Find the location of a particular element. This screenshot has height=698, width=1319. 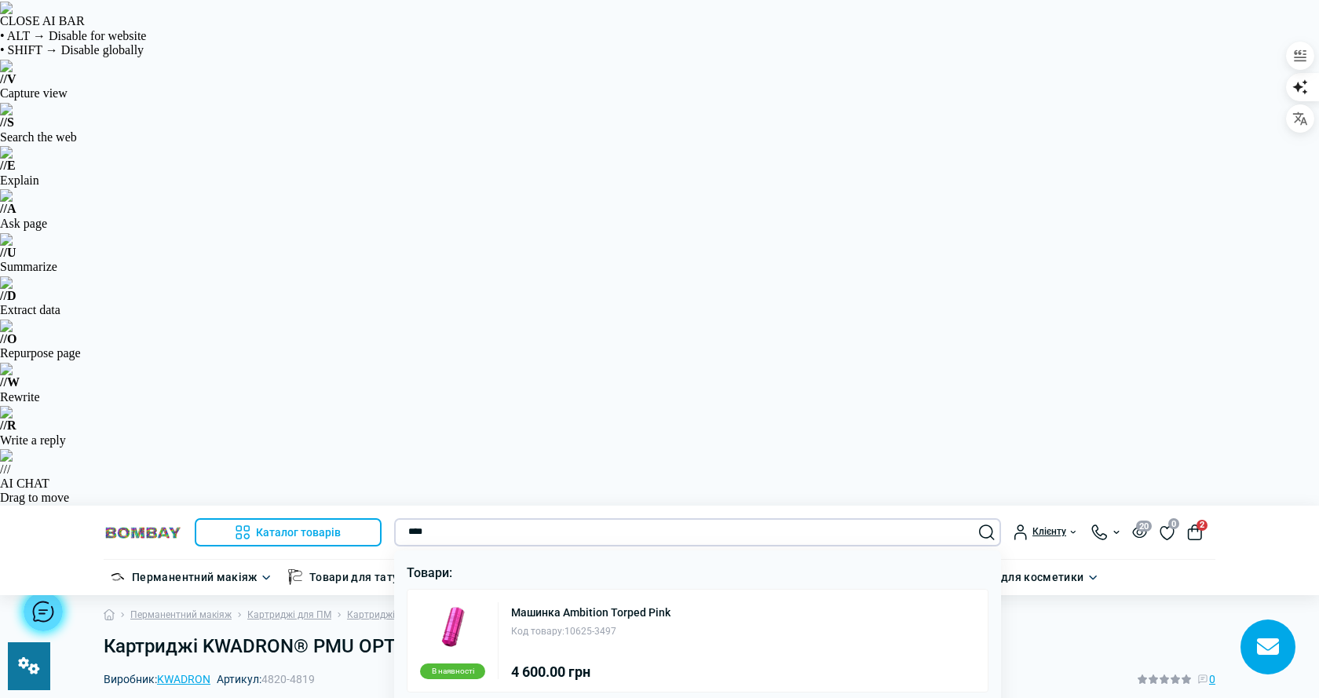

span: 0 is located at coordinates (1173, 524).